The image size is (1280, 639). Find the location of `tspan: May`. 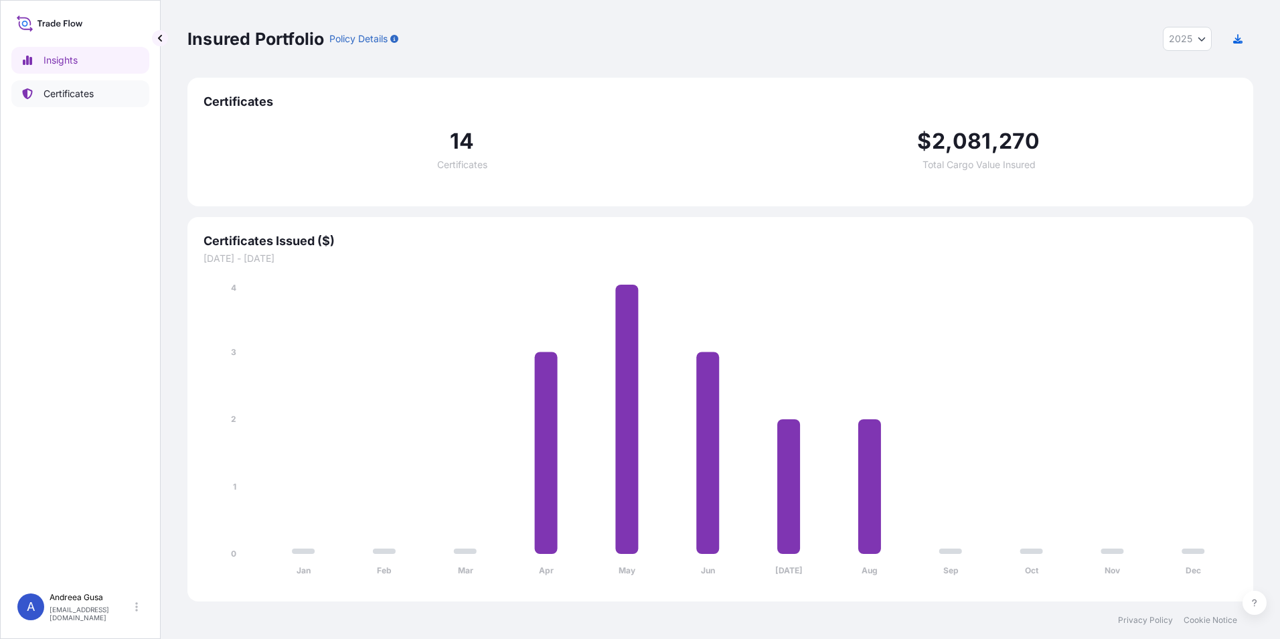

tspan: May is located at coordinates (627, 570).